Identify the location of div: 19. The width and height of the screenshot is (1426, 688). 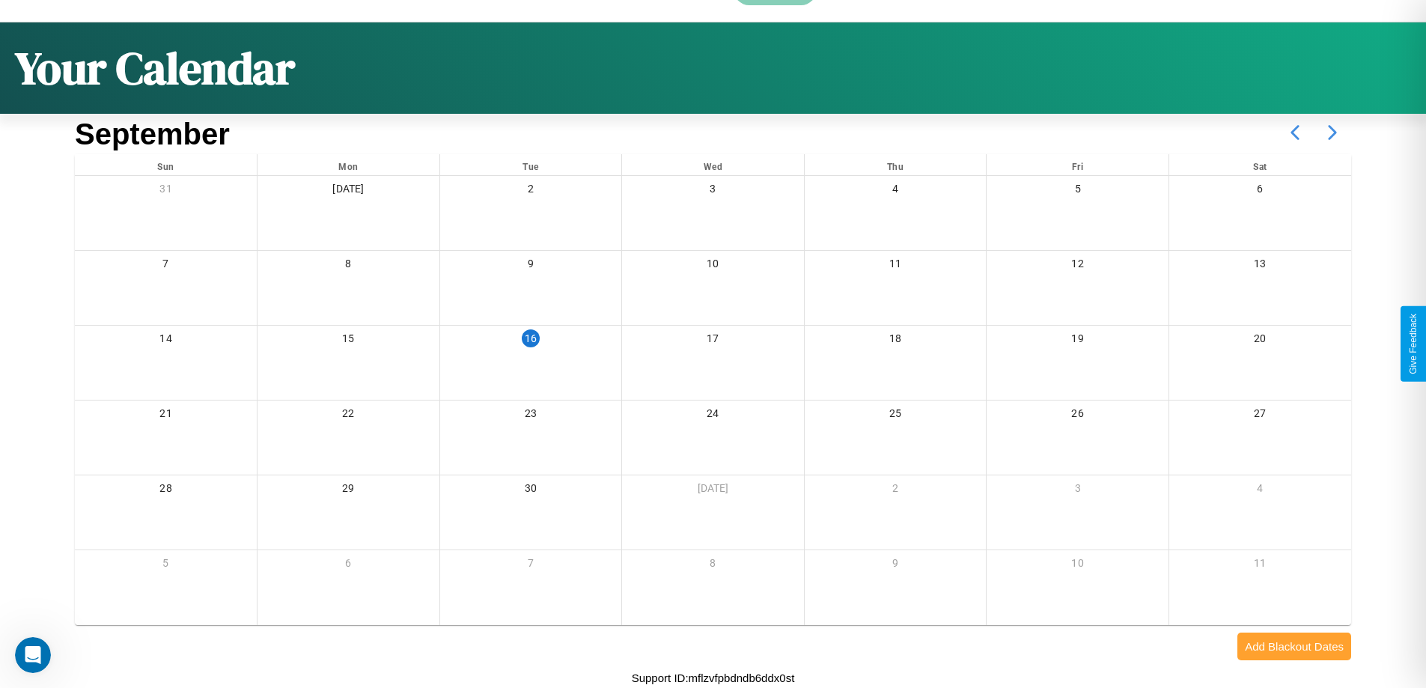
(1077, 341).